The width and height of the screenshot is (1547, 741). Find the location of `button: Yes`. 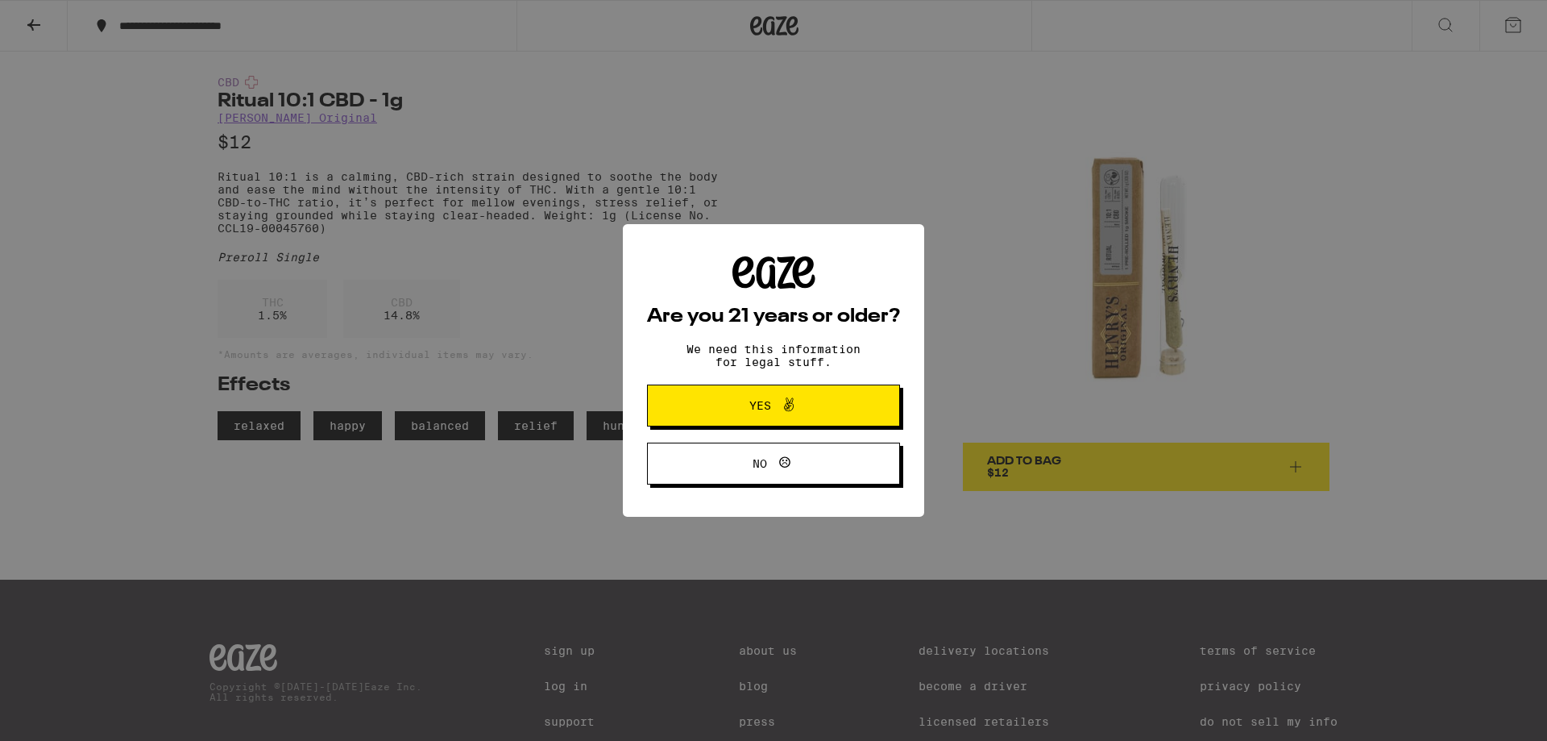

button: Yes is located at coordinates (774, 405).